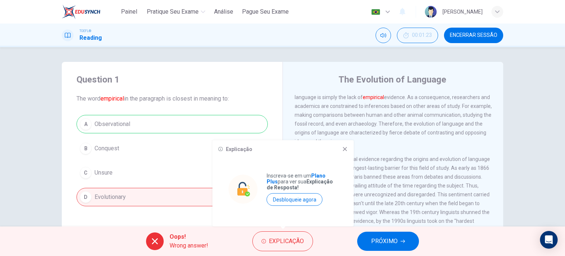 The width and height of the screenshot is (565, 256). What do you see at coordinates (265, 12) in the screenshot?
I see `span: Pague Seu Exame` at bounding box center [265, 12].